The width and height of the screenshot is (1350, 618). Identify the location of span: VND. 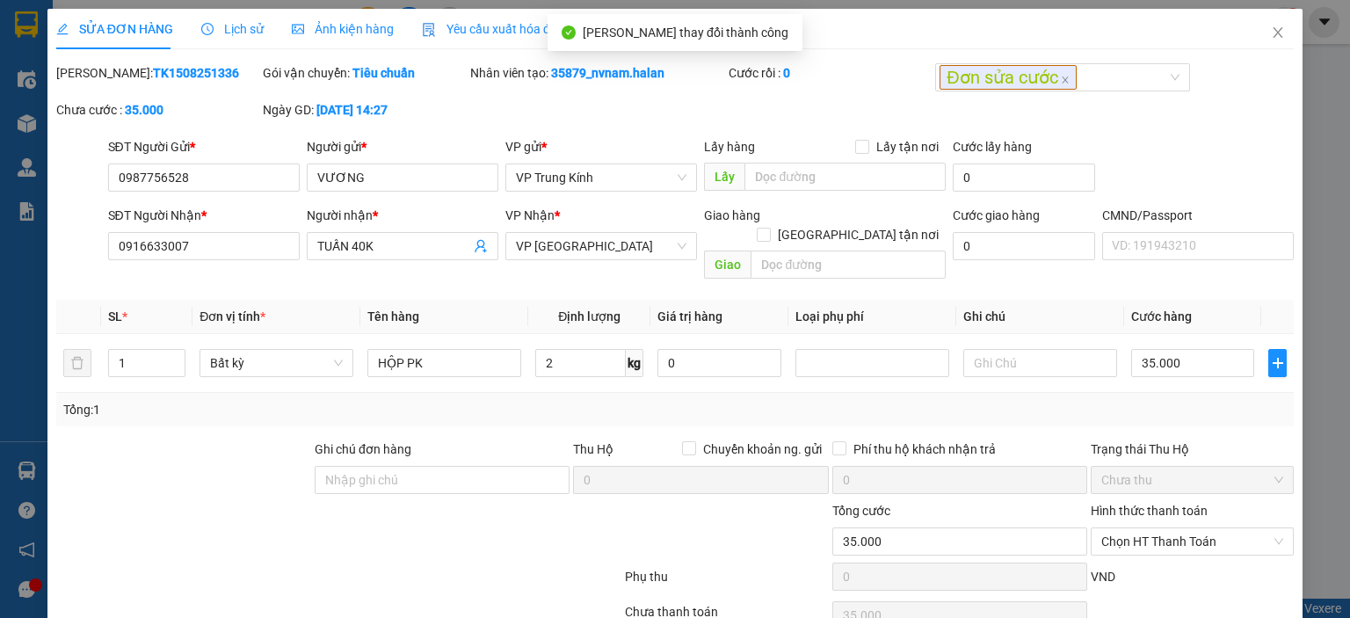
(1103, 576).